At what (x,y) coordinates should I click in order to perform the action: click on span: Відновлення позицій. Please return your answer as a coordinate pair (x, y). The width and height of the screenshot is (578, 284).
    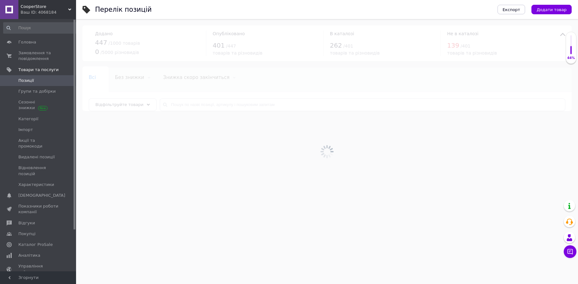
    Looking at the image, I should click on (38, 170).